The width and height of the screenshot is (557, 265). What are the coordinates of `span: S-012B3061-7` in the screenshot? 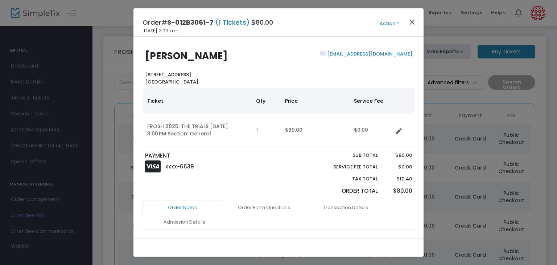 It's located at (190, 22).